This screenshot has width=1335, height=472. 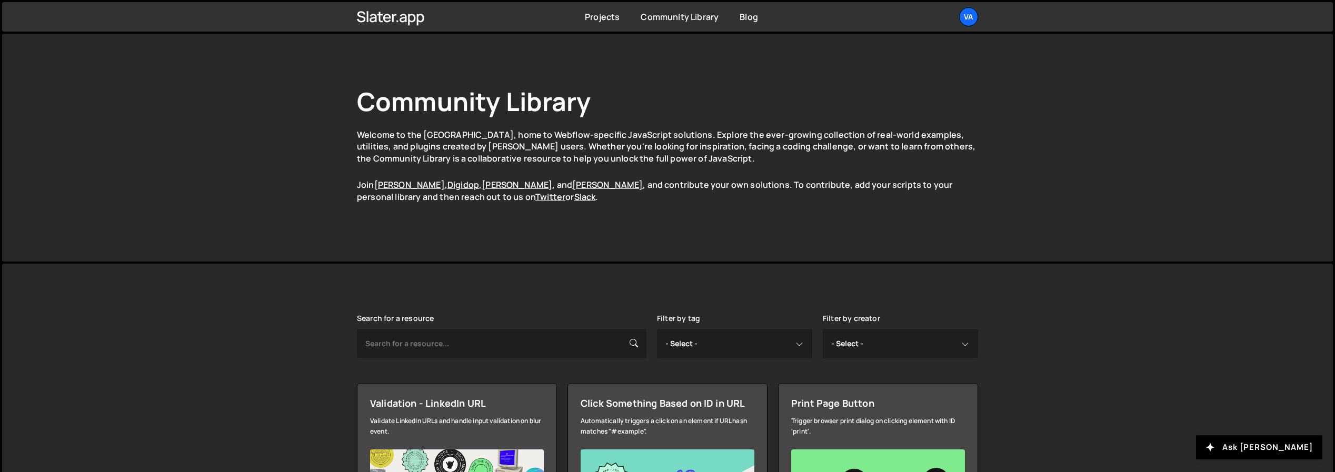 I want to click on input: Search for a resource..., so click(x=502, y=344).